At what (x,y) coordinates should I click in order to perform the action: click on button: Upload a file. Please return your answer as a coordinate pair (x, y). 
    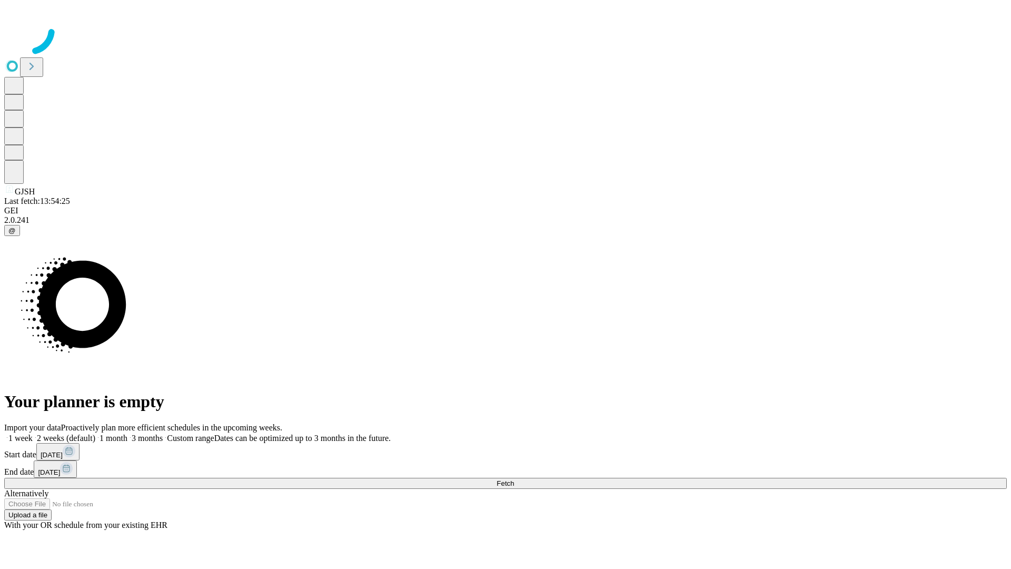
    Looking at the image, I should click on (28, 514).